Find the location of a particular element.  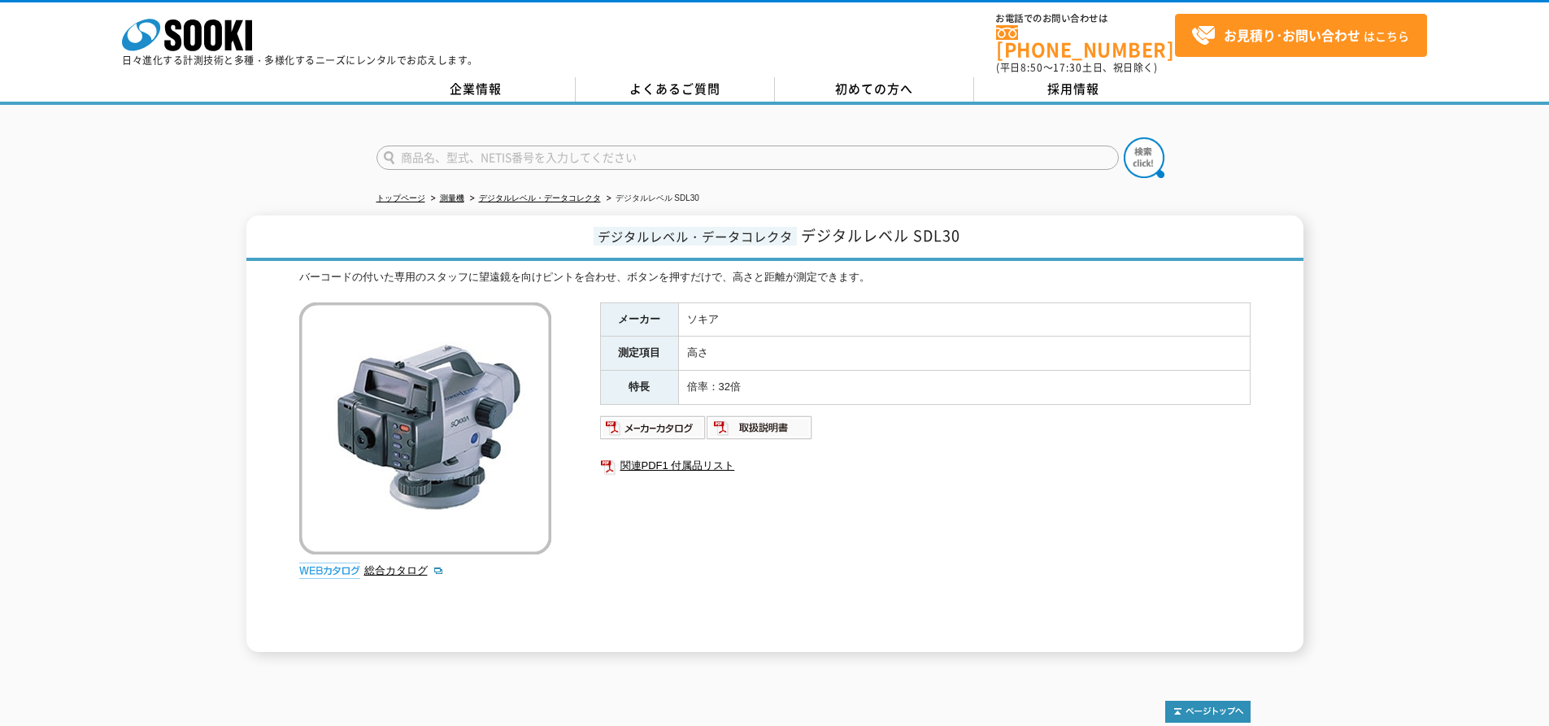

img: btn_search.png is located at coordinates (1144, 158).